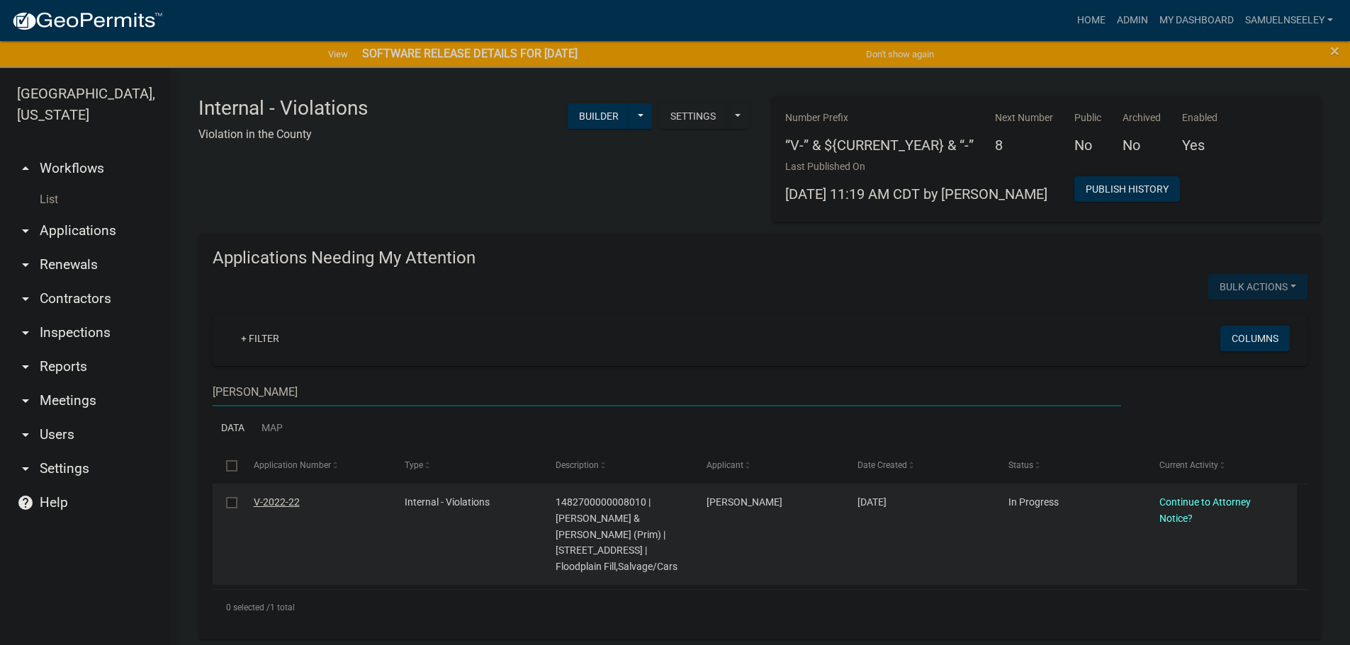  I want to click on button: Publish History, so click(1127, 189).